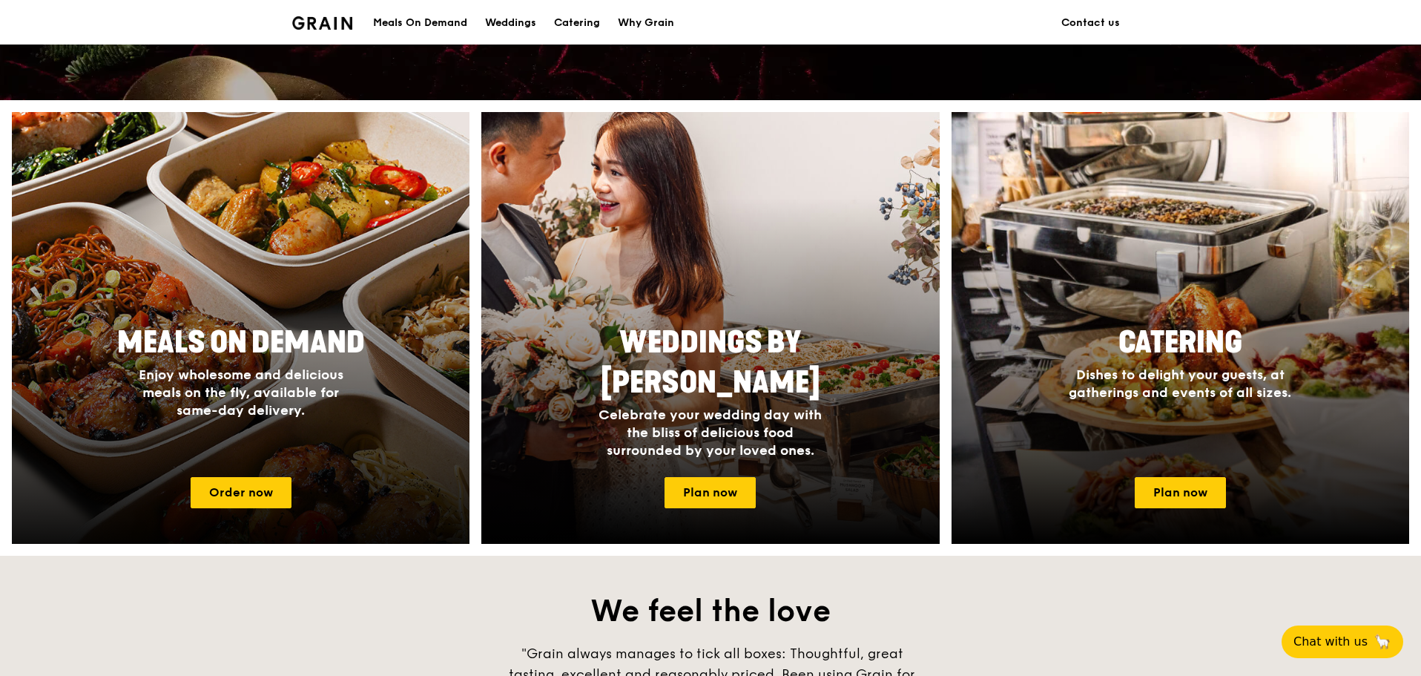  Describe the element at coordinates (577, 23) in the screenshot. I see `a: Catering` at that location.